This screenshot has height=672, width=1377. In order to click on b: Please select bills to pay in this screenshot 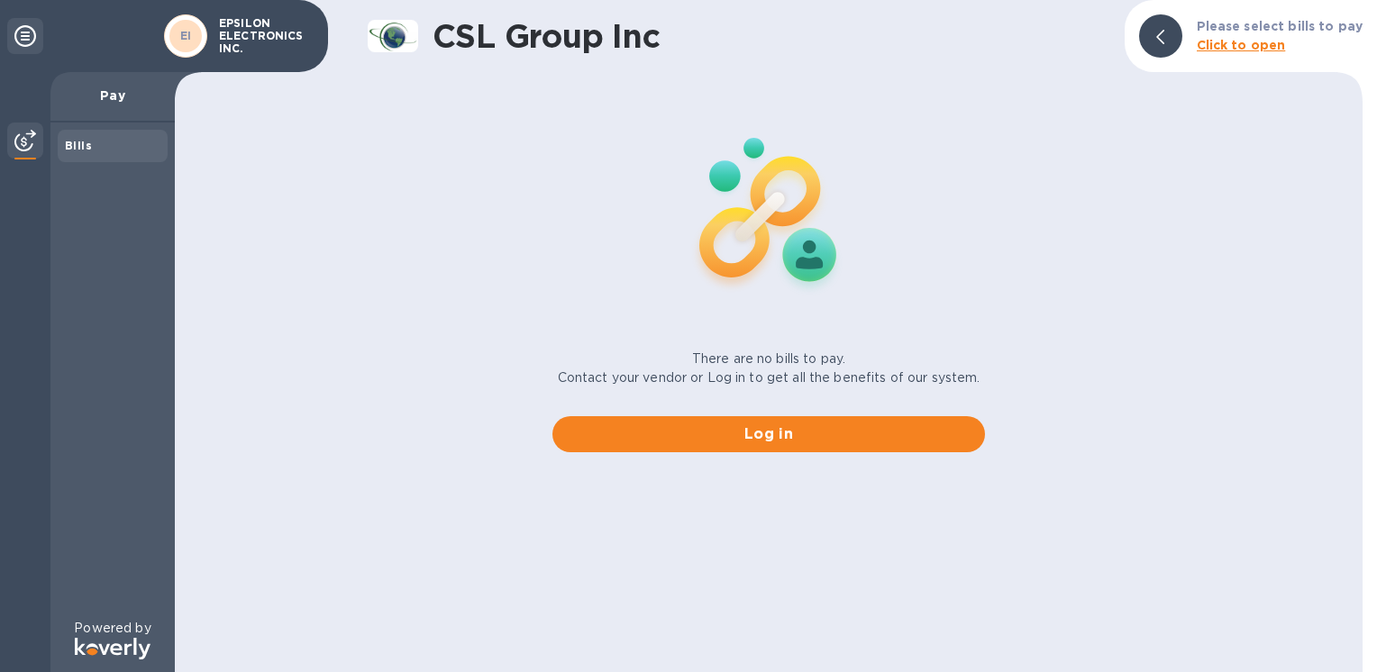, I will do `click(1279, 26)`.